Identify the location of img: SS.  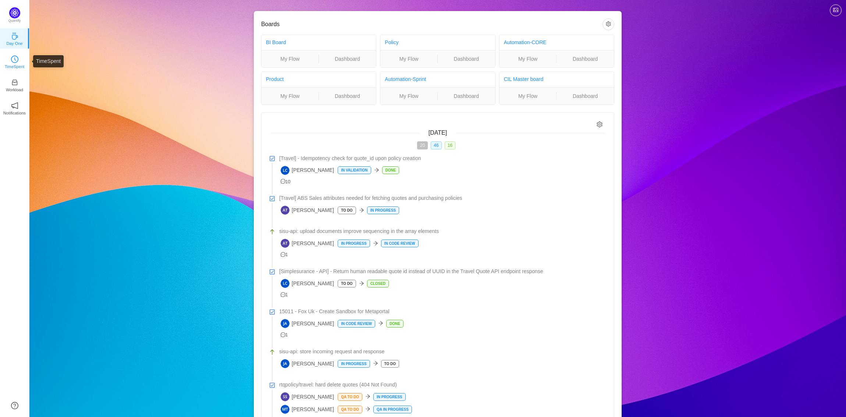
(285, 397).